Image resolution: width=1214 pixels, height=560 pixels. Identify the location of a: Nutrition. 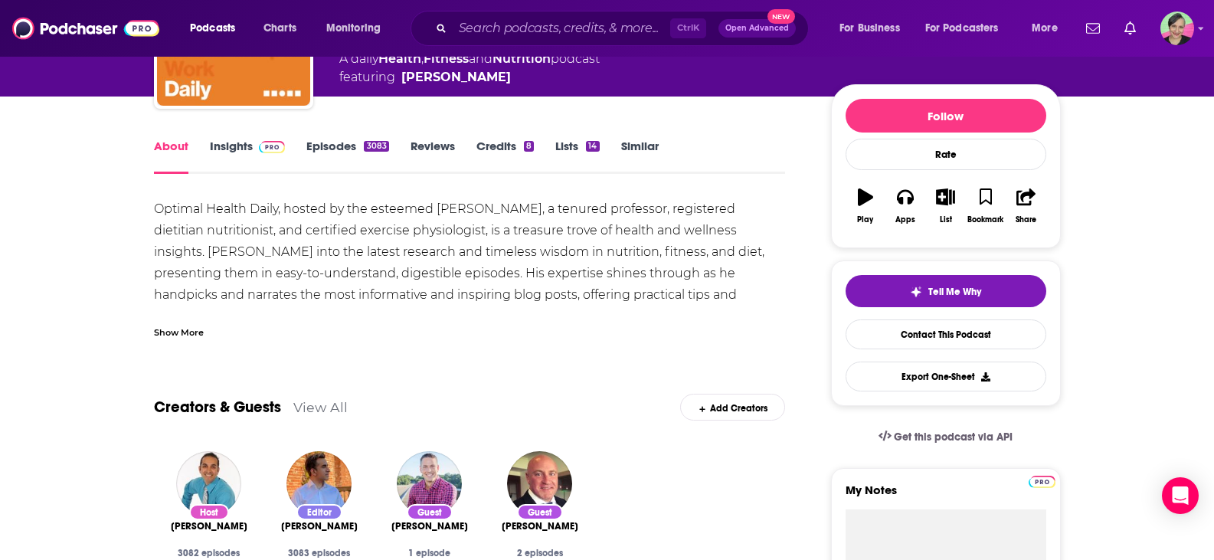
(522, 58).